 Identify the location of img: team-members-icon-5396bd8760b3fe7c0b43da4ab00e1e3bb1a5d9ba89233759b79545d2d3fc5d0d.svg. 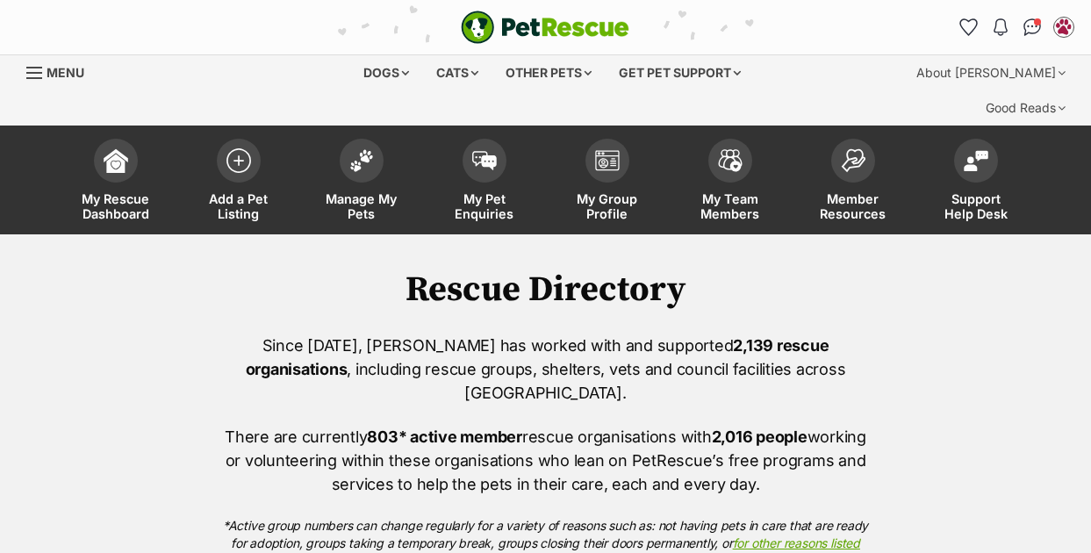
(730, 161).